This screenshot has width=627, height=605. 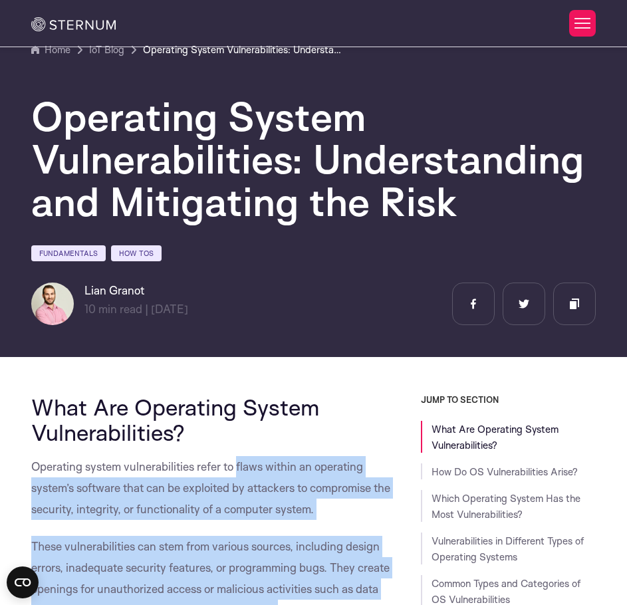 What do you see at coordinates (136, 290) in the screenshot?
I see `h6: Lian Granot` at bounding box center [136, 290].